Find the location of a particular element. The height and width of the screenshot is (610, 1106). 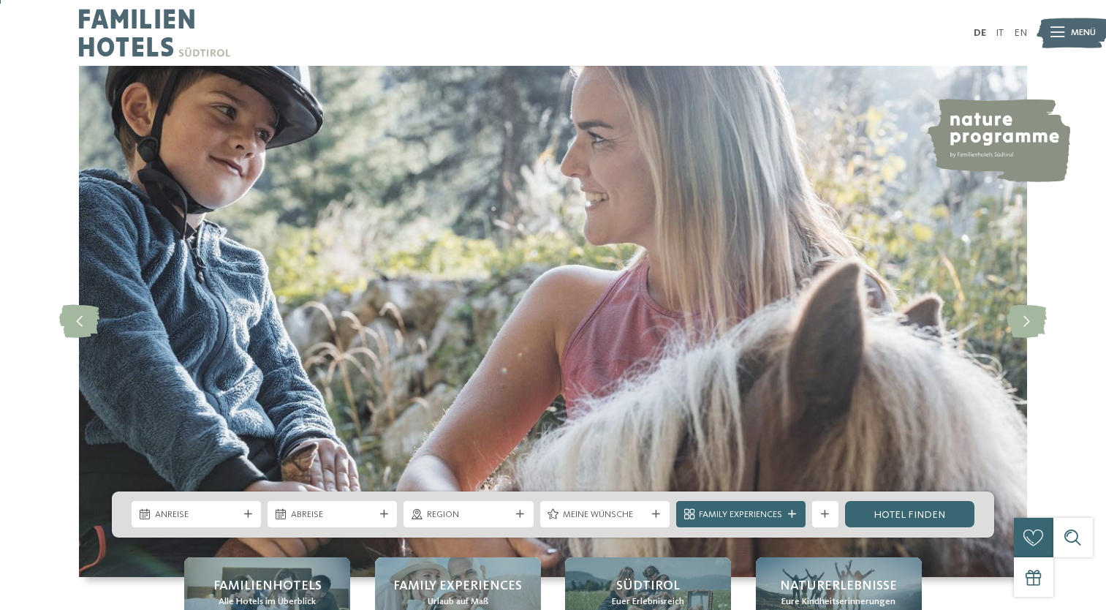

span: Anreise is located at coordinates (197, 515).